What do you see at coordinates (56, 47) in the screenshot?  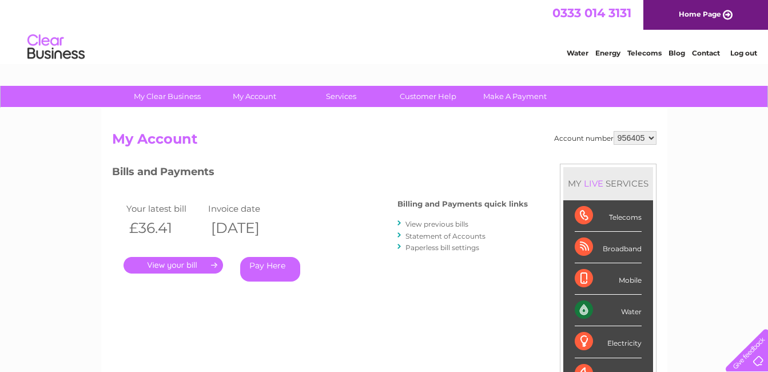 I see `img: logo.png` at bounding box center [56, 47].